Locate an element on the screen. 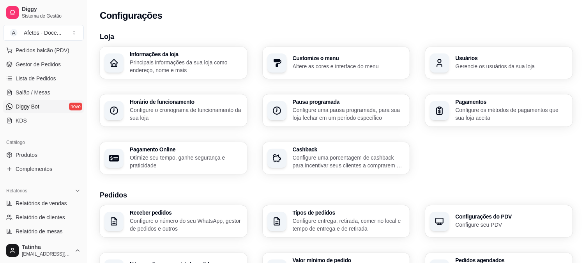  button: PagamentosConfigure os métodos de pagamentos que sua loja aceita is located at coordinates (499, 110).